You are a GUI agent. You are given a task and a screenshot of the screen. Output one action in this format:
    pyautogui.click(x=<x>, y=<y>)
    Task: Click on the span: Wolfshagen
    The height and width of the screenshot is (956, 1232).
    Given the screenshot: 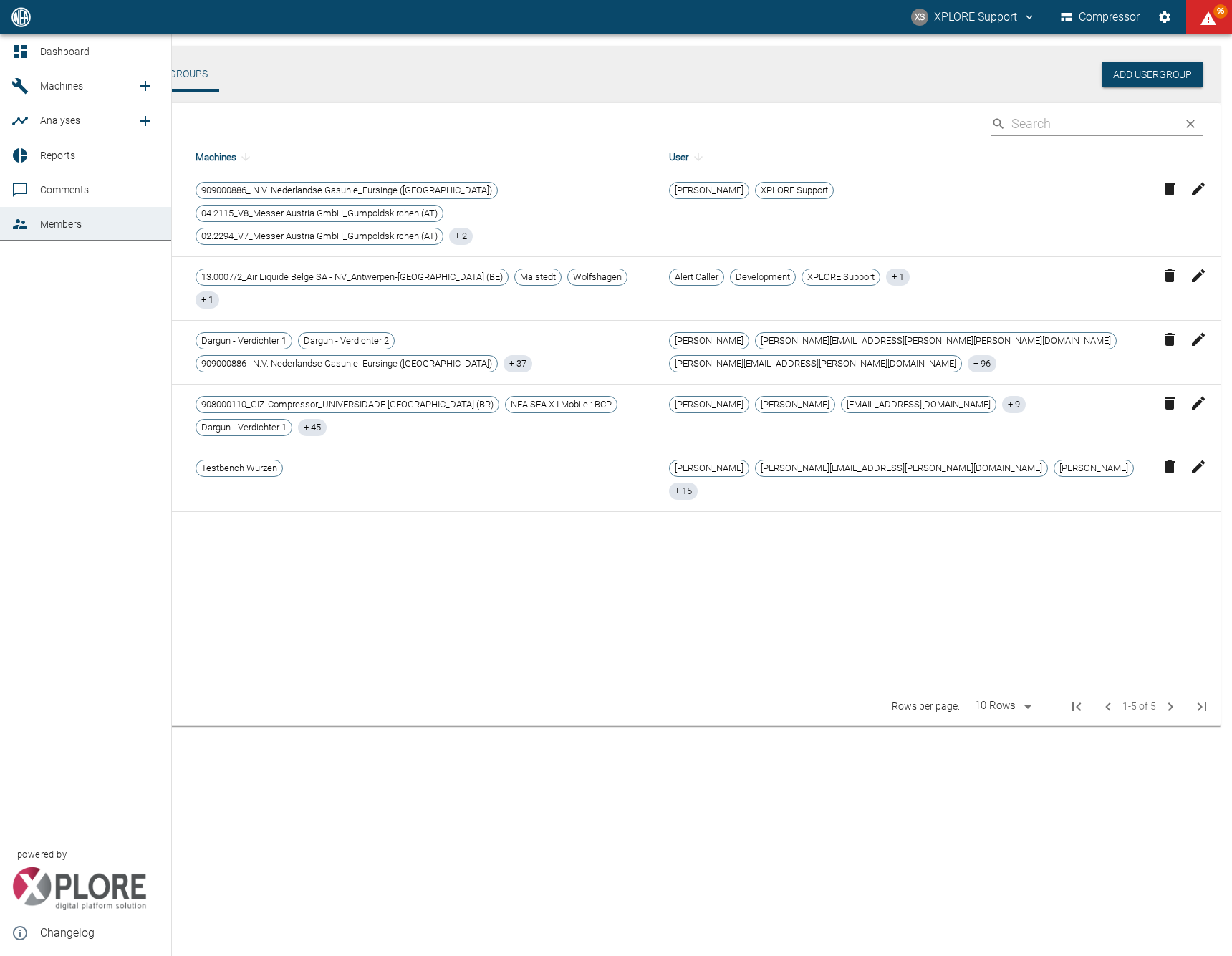 What is the action you would take?
    pyautogui.click(x=598, y=278)
    